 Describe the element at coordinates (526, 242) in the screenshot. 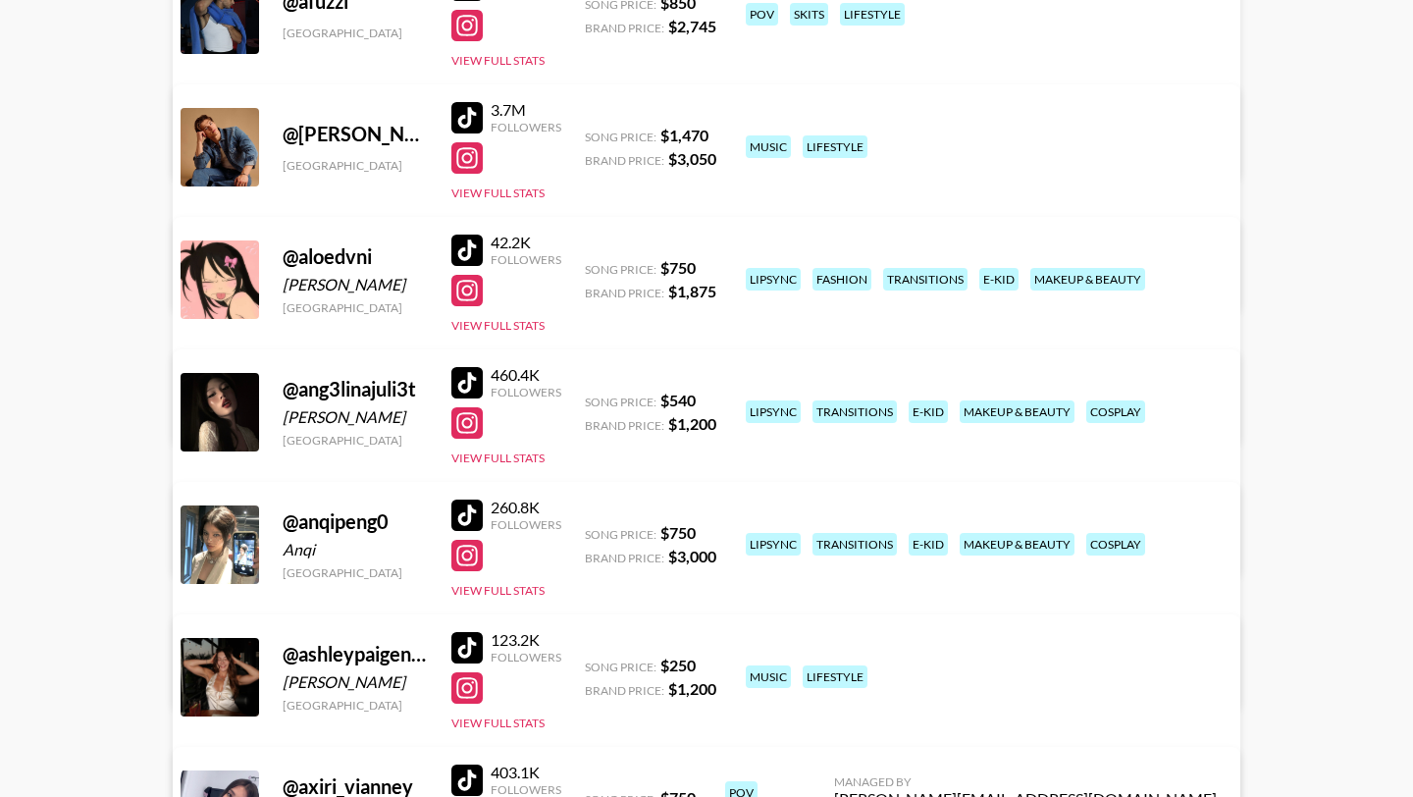

I see `div: 42.2K` at that location.